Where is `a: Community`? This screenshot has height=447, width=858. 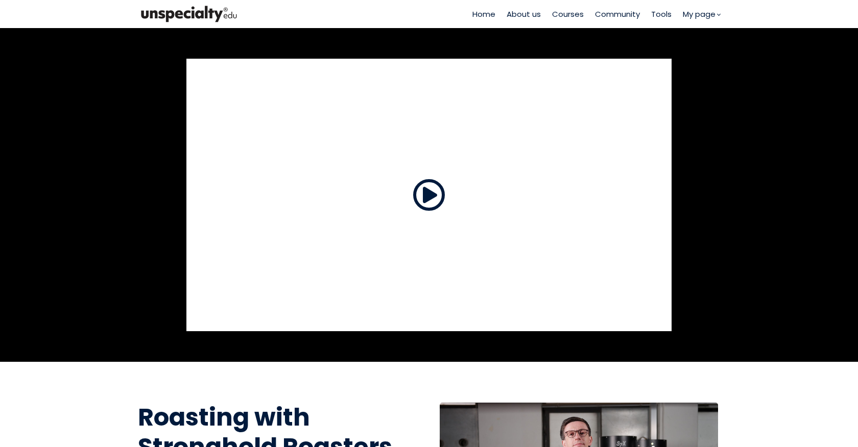
a: Community is located at coordinates (617, 14).